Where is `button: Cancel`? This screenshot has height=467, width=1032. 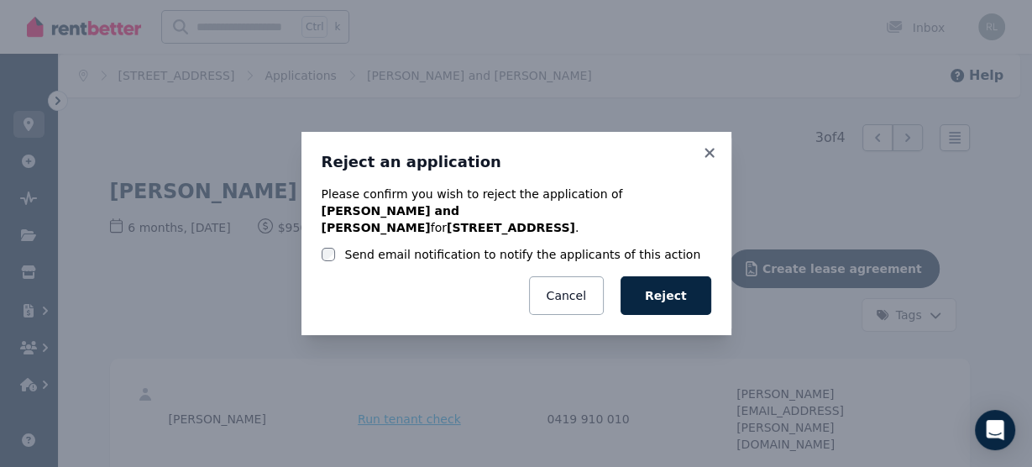
button: Cancel is located at coordinates (566, 296).